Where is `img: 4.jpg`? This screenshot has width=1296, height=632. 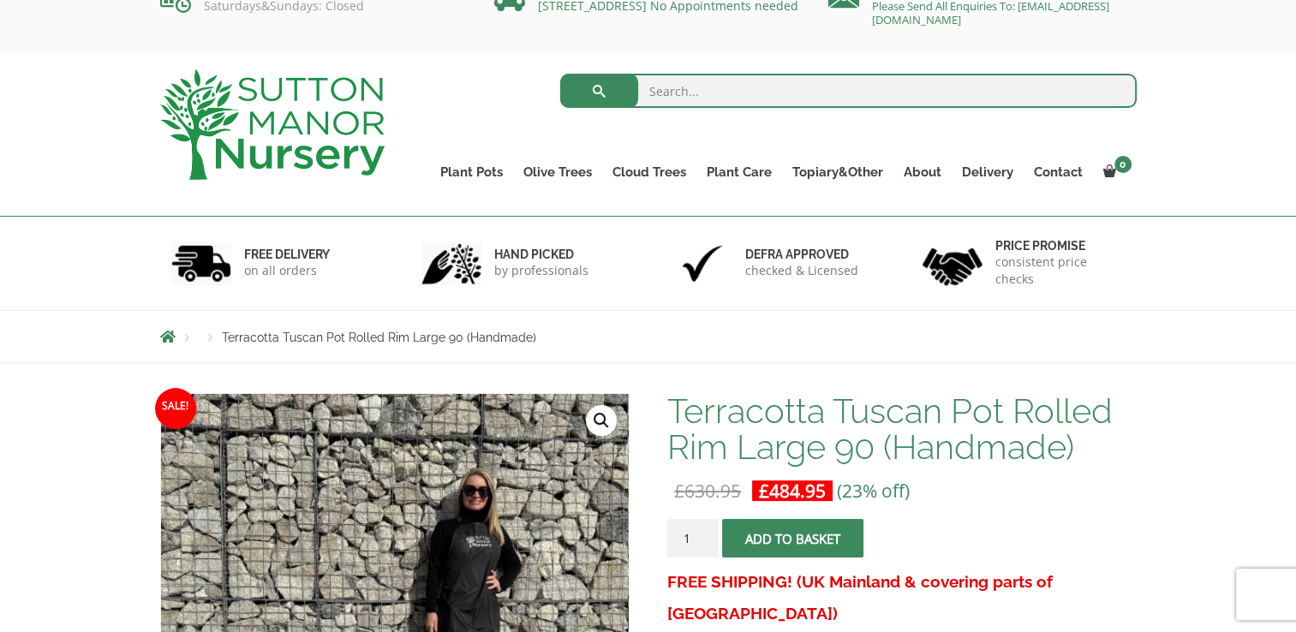
img: 4.jpg is located at coordinates (952, 263).